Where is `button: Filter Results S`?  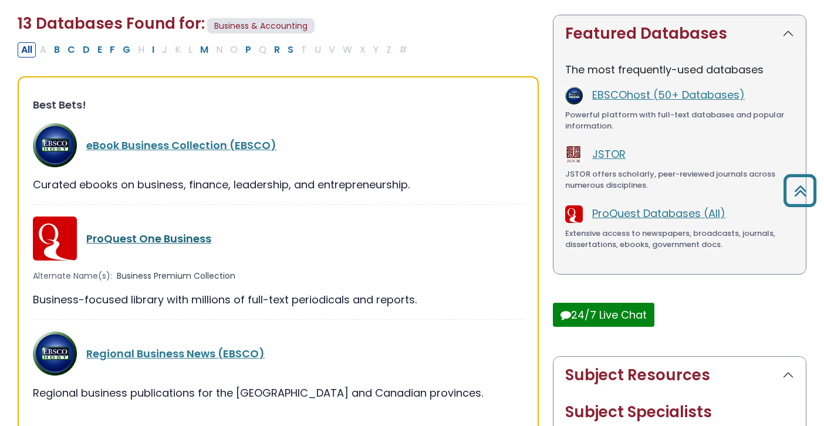
button: Filter Results S is located at coordinates (291, 50).